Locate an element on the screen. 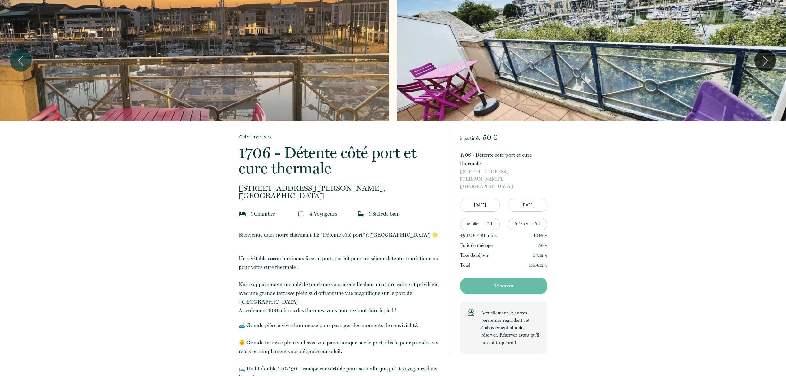  span: Un véritable cocon lumineux face au port, parfait pour un séjour détente, touristique ou pour vot... is located at coordinates (339, 284).